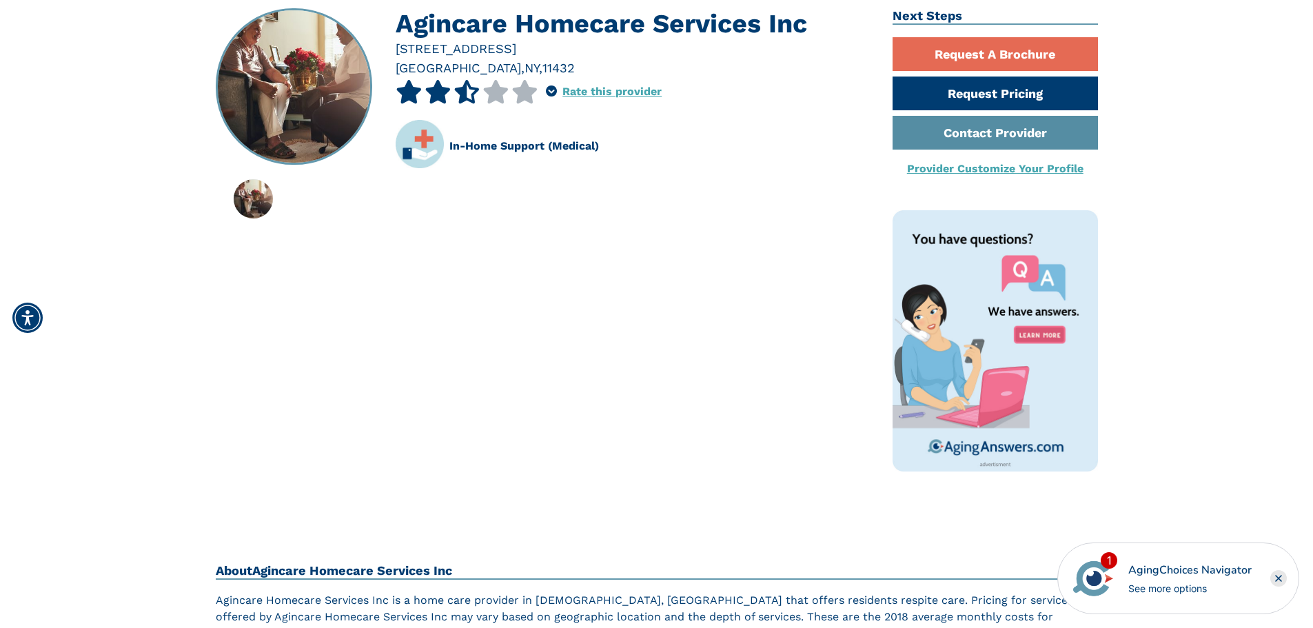 This screenshot has height=628, width=1313. Describe the element at coordinates (1093, 578) in the screenshot. I see `img: avatar` at that location.